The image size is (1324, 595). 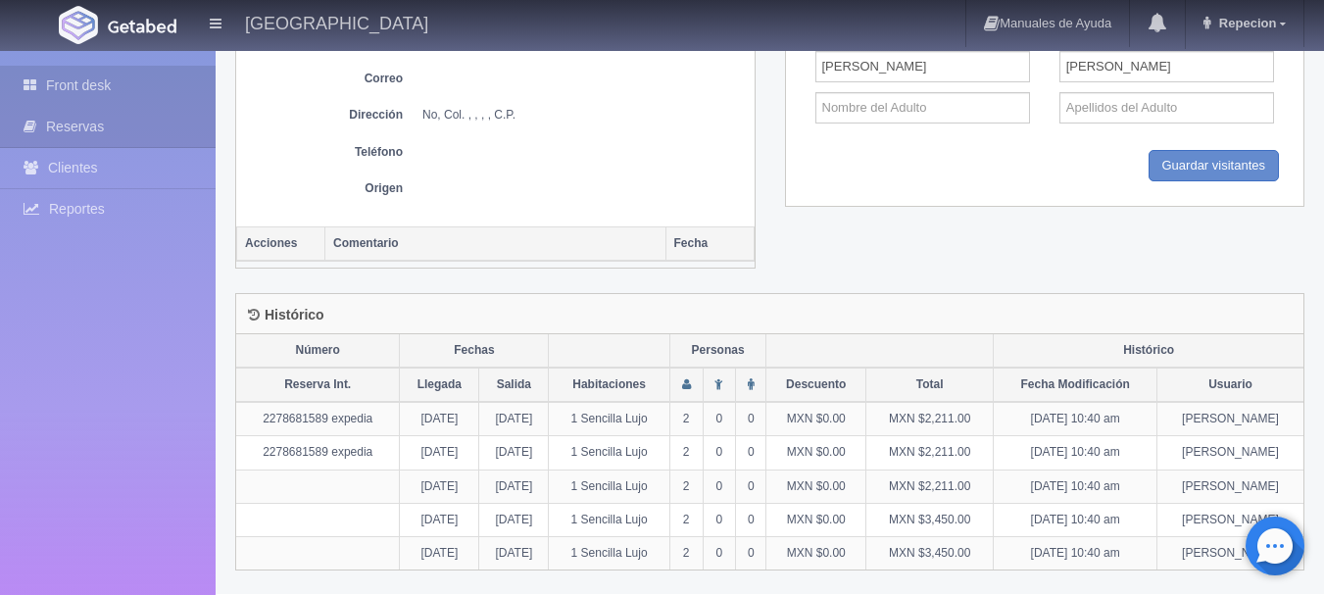 What do you see at coordinates (439, 384) in the screenshot?
I see `th: Llegada` at bounding box center [439, 384].